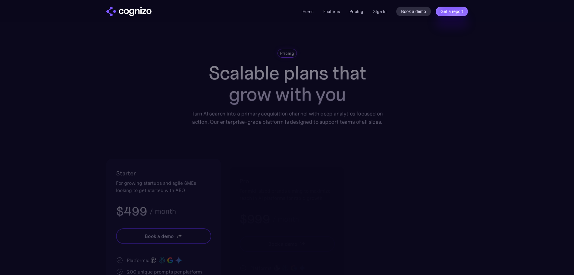  I want to click on a: Features, so click(331, 11).